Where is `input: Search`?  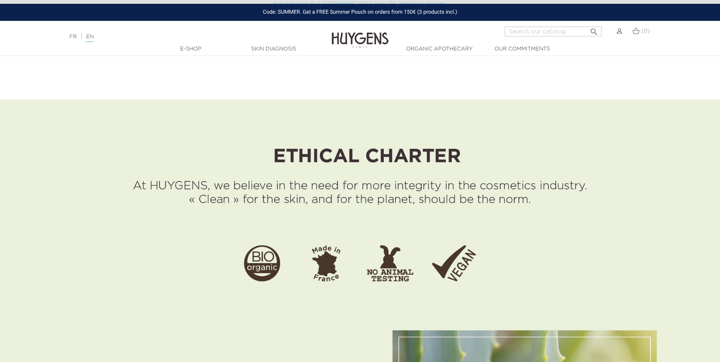 input: Search is located at coordinates (553, 32).